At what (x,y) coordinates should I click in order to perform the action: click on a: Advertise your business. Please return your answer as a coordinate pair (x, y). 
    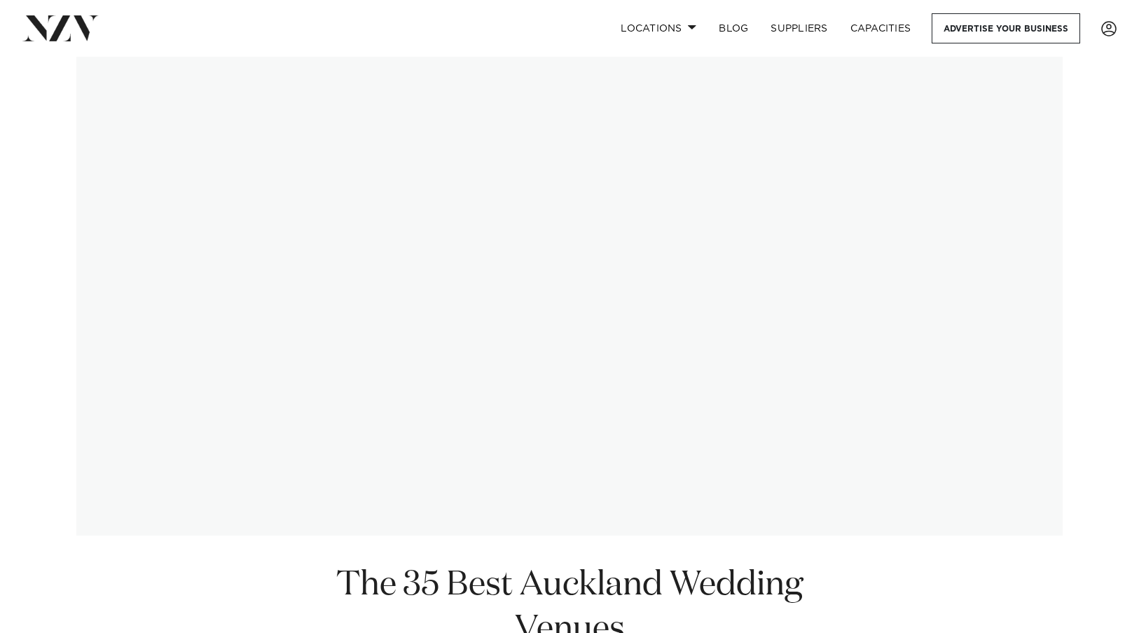
    Looking at the image, I should click on (1006, 28).